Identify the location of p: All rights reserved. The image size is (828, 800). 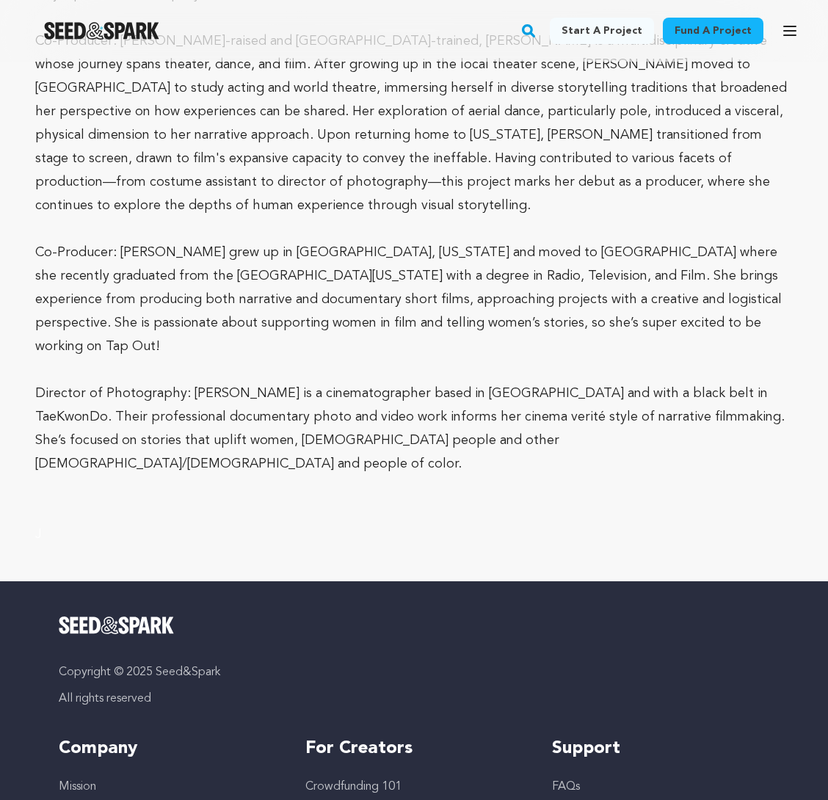
(414, 699).